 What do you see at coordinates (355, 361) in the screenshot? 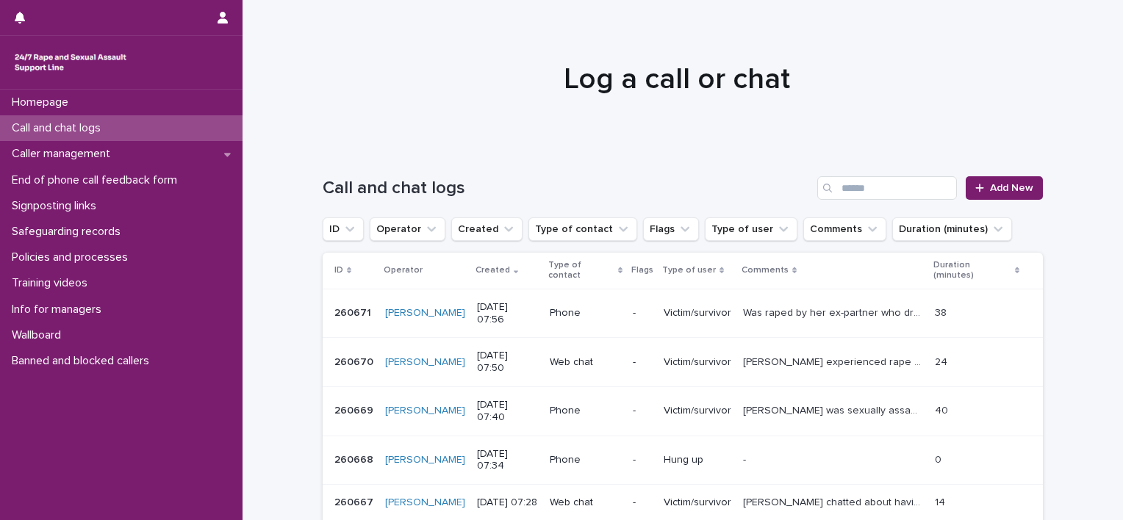
I see `p: 260670` at bounding box center [355, 361].